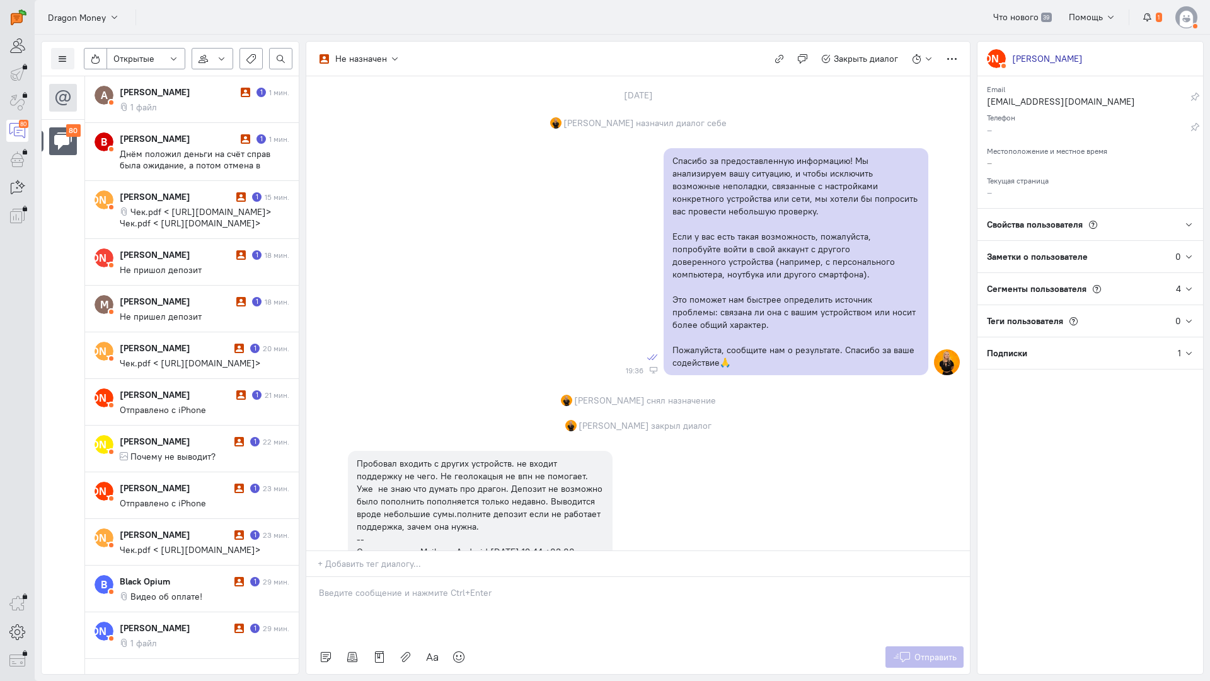 Image resolution: width=1210 pixels, height=681 pixels. Describe the element at coordinates (1092, 17) in the screenshot. I see `button: Помощь` at that location.